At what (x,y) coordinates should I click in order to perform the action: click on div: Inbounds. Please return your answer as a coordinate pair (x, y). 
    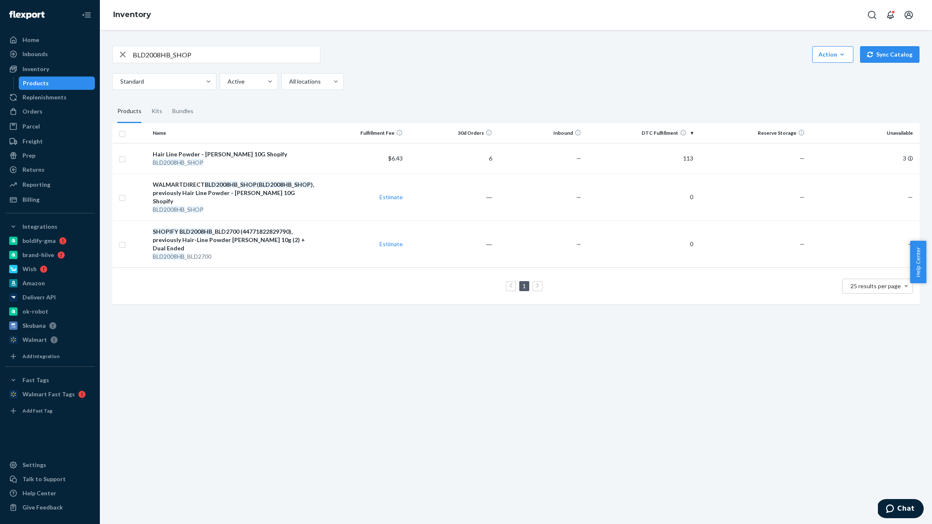
    Looking at the image, I should click on (35, 54).